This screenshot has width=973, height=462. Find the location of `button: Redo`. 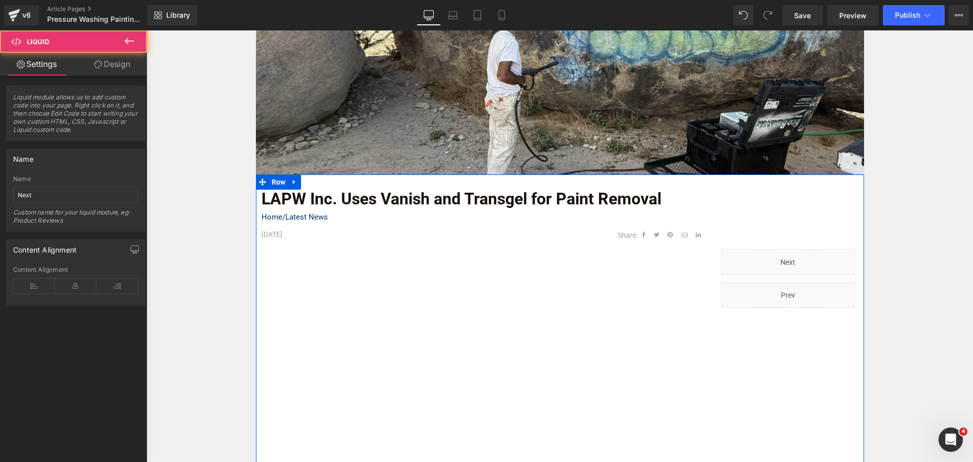

button: Redo is located at coordinates (768, 15).